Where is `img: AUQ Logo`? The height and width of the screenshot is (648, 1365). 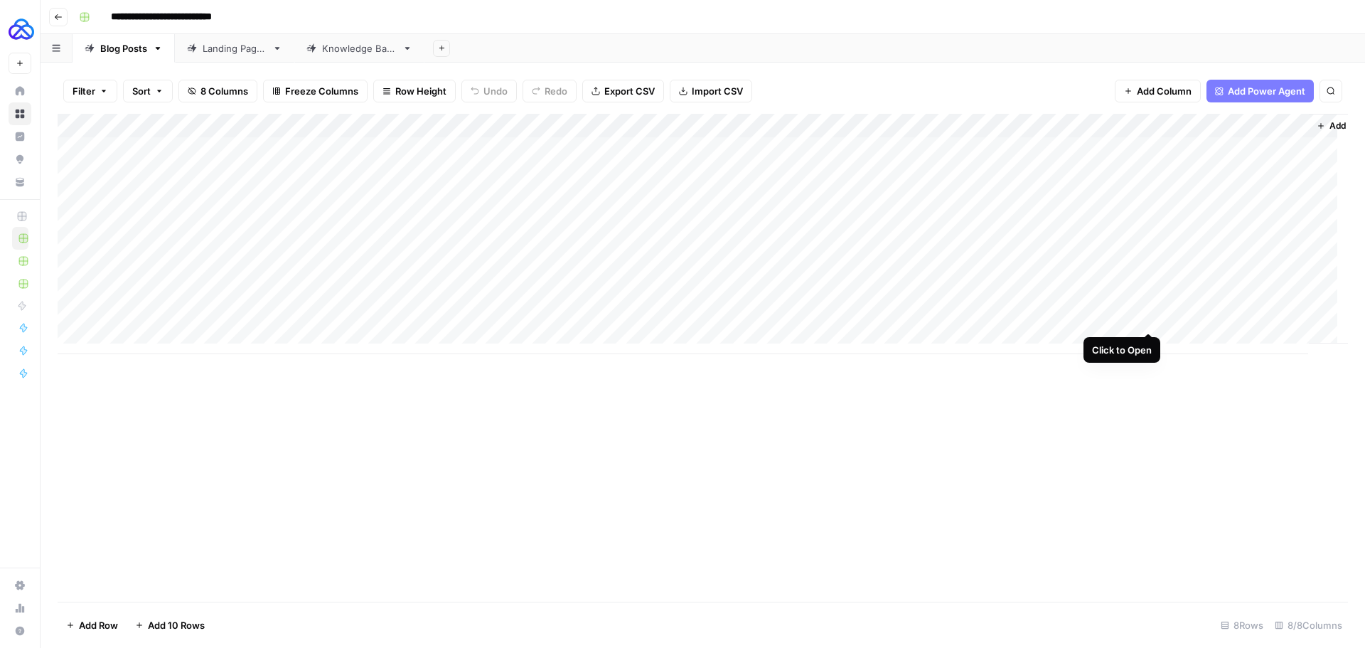
img: AUQ Logo is located at coordinates (21, 29).